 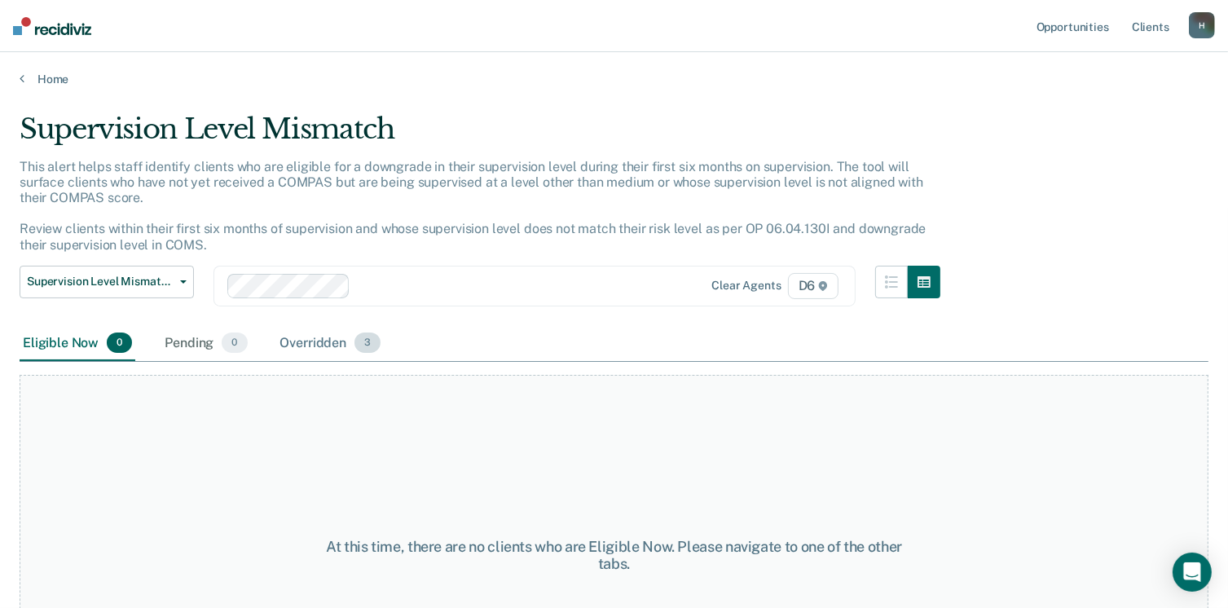 What do you see at coordinates (614, 555) in the screenshot?
I see `div: At this time, there are no clients who are Eligible Now. Please navigate to one of the other tabs.` at bounding box center [614, 555].